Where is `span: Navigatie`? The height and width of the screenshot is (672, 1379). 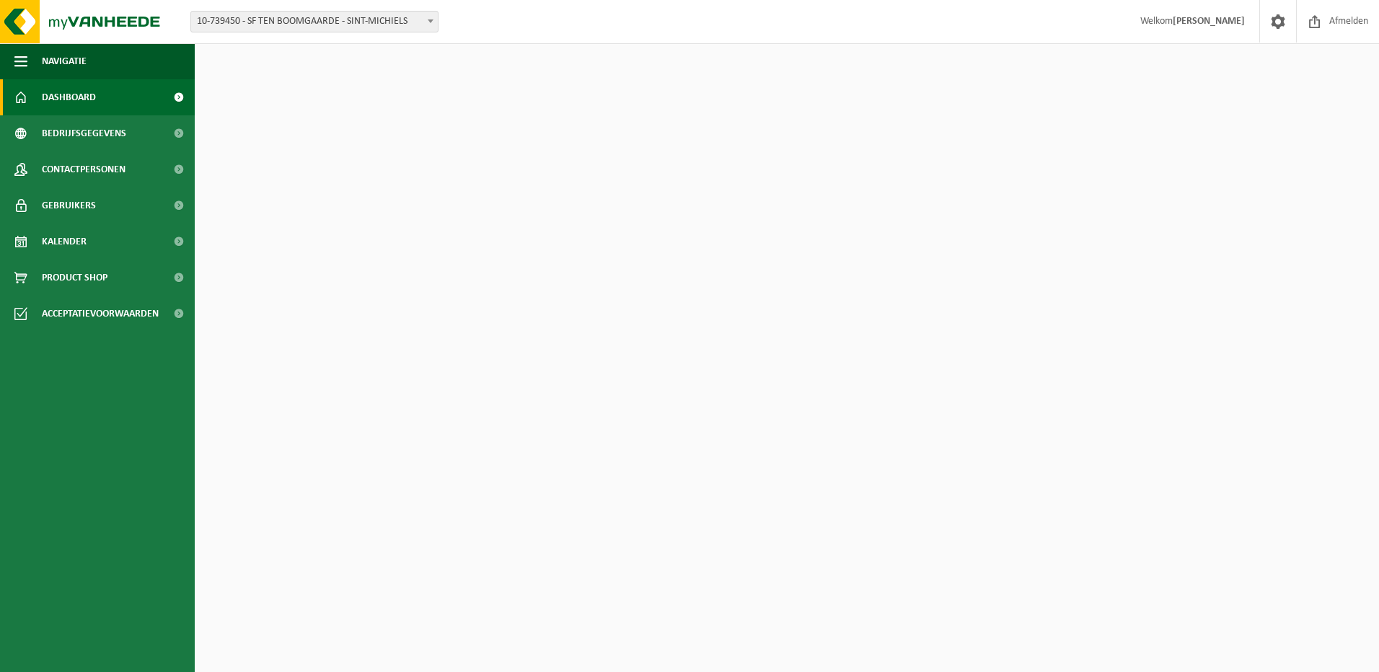 span: Navigatie is located at coordinates (64, 61).